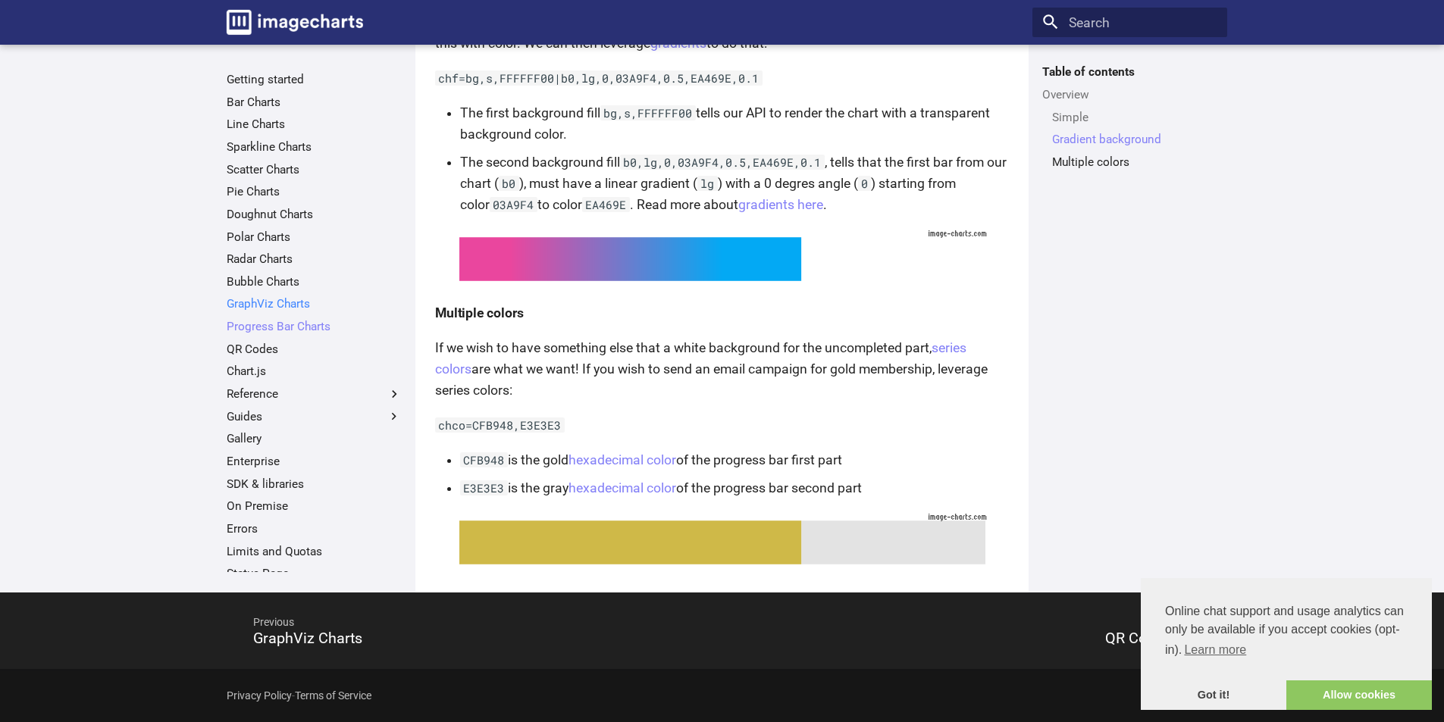 Image resolution: width=1444 pixels, height=722 pixels. Describe the element at coordinates (314, 417) in the screenshot. I see `label: Guides` at that location.